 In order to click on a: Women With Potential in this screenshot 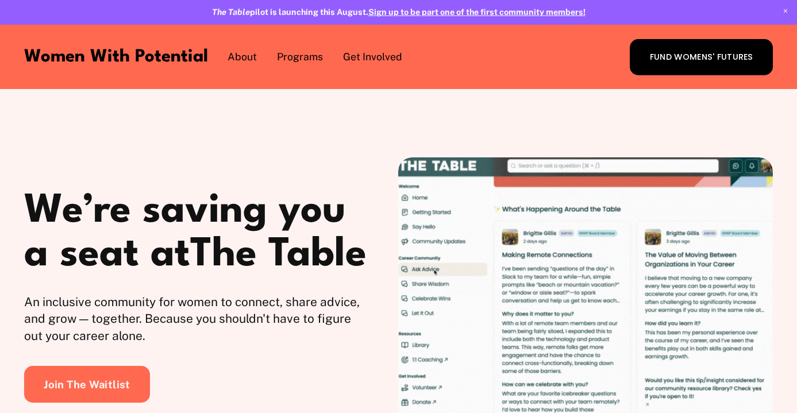, I will do `click(116, 57)`.